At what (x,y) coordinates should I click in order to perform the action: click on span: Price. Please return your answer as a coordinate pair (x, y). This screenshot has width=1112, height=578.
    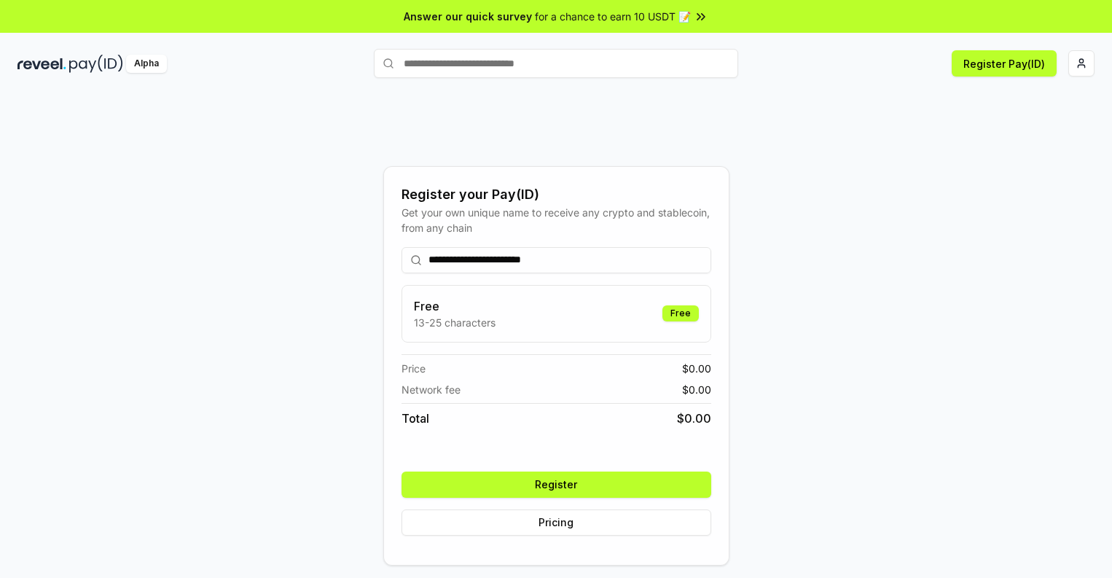
    Looking at the image, I should click on (413, 368).